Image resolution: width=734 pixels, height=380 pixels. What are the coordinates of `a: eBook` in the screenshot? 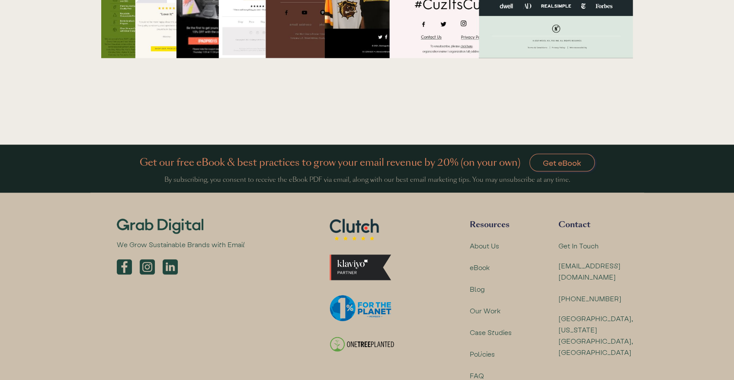 It's located at (480, 267).